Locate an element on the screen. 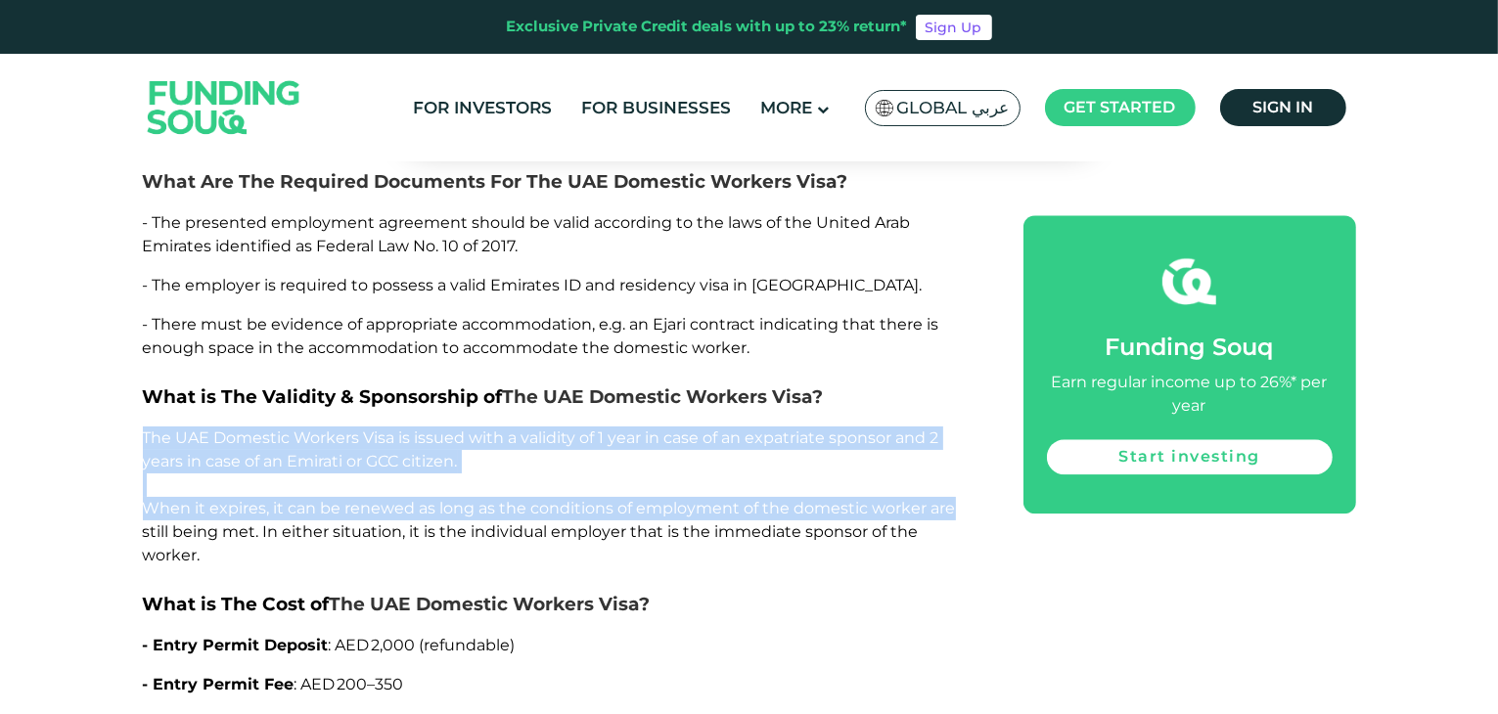  span: - Entry Permit Deposit is located at coordinates (236, 645).